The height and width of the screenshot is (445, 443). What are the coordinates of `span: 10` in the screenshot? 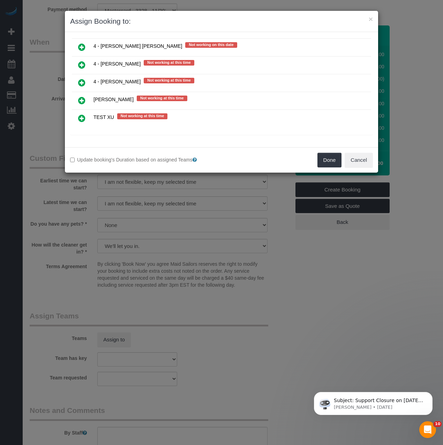 It's located at (437, 424).